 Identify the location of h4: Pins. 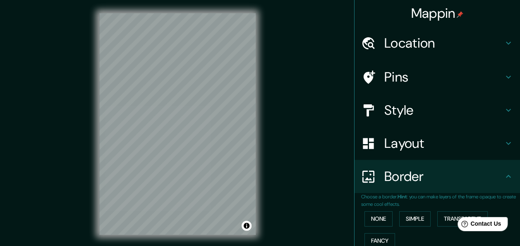
(444, 77).